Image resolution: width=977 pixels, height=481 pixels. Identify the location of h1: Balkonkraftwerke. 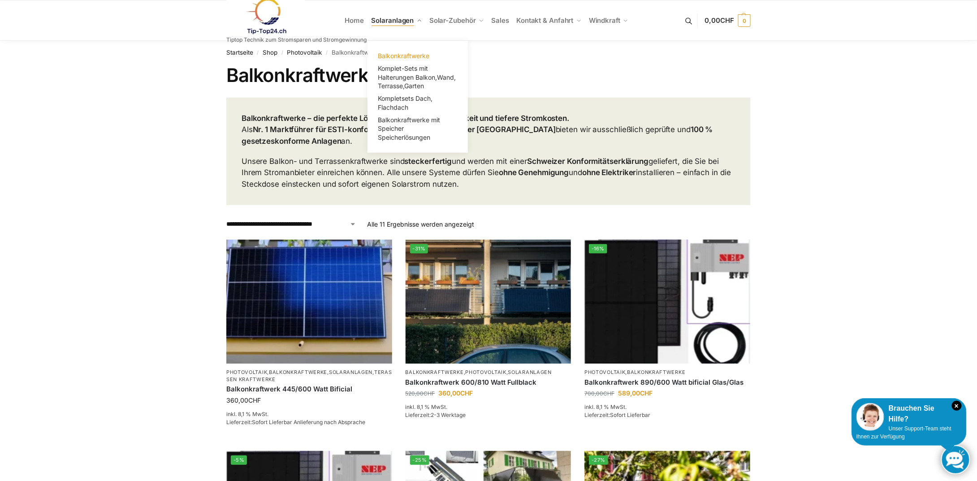
(488, 75).